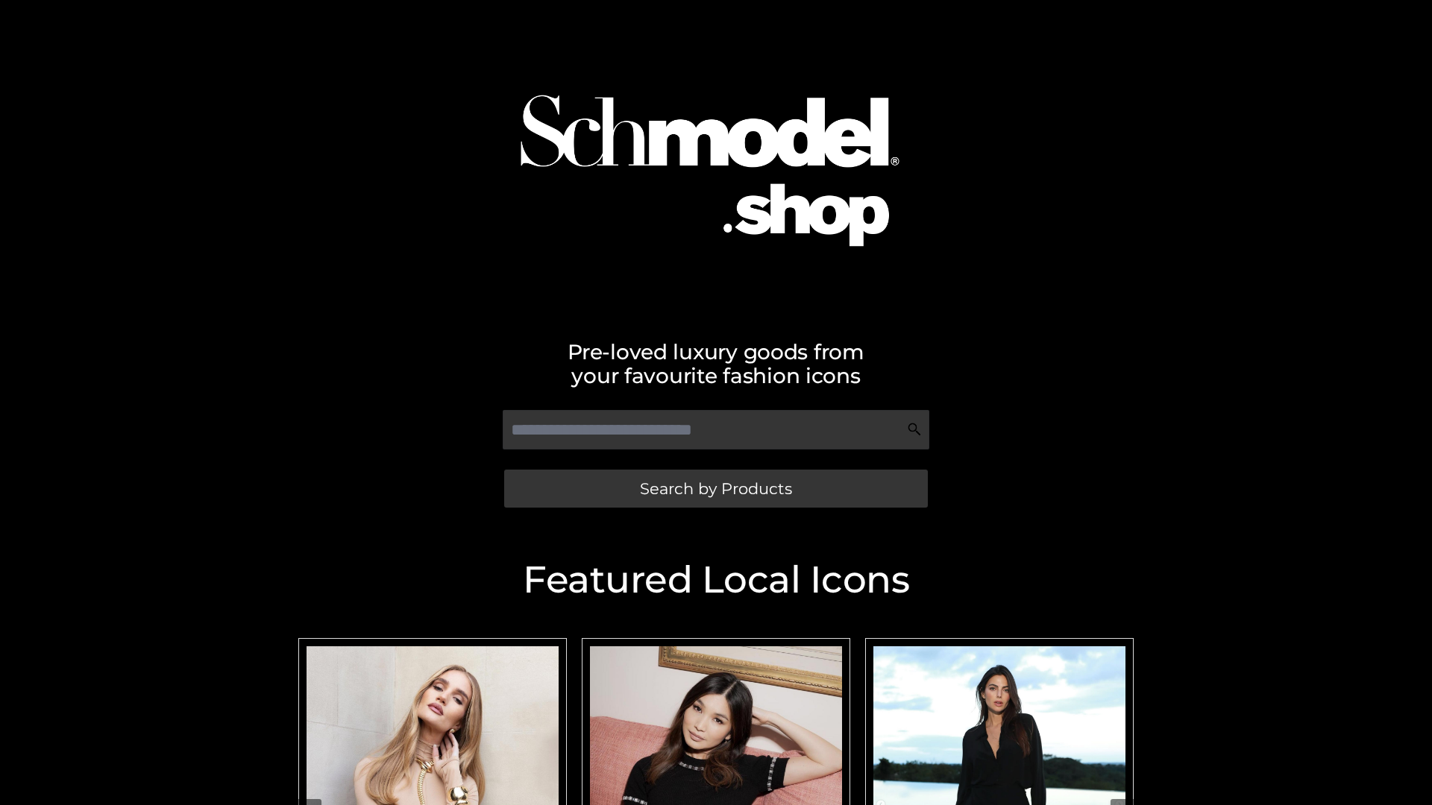  I want to click on h2: Pre-loved luxury goods from your favourite fashion icons, so click(716, 364).